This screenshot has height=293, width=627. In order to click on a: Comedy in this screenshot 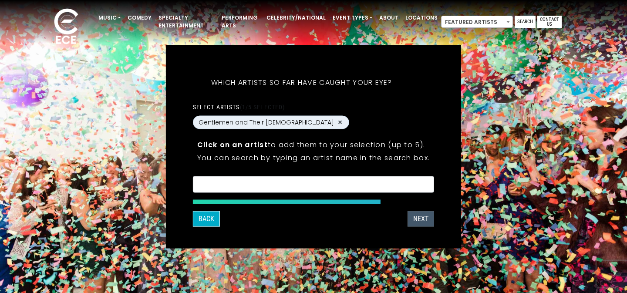, I will do `click(139, 18)`.